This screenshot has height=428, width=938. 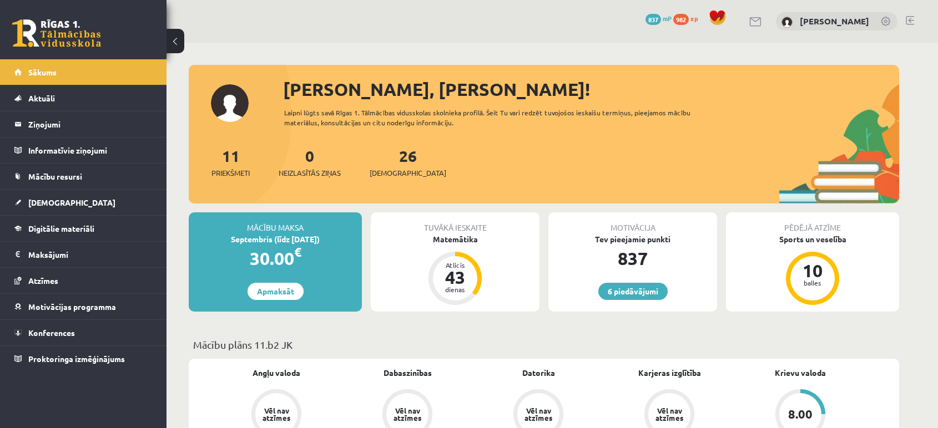 What do you see at coordinates (633, 291) in the screenshot?
I see `a: 6 piedāvājumi` at bounding box center [633, 291].